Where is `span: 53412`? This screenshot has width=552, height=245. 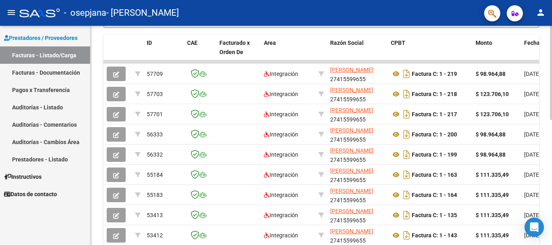 span: 53412 is located at coordinates (155, 236).